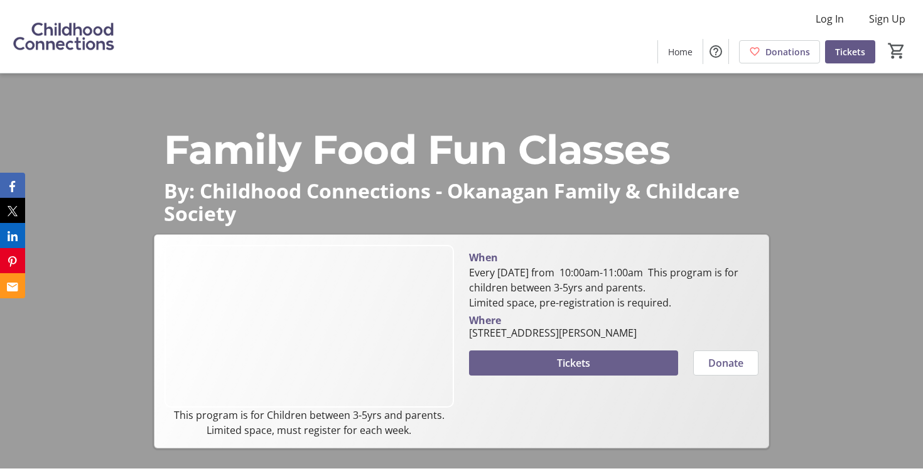  What do you see at coordinates (716, 52) in the screenshot?
I see `button: Help` at bounding box center [716, 52].